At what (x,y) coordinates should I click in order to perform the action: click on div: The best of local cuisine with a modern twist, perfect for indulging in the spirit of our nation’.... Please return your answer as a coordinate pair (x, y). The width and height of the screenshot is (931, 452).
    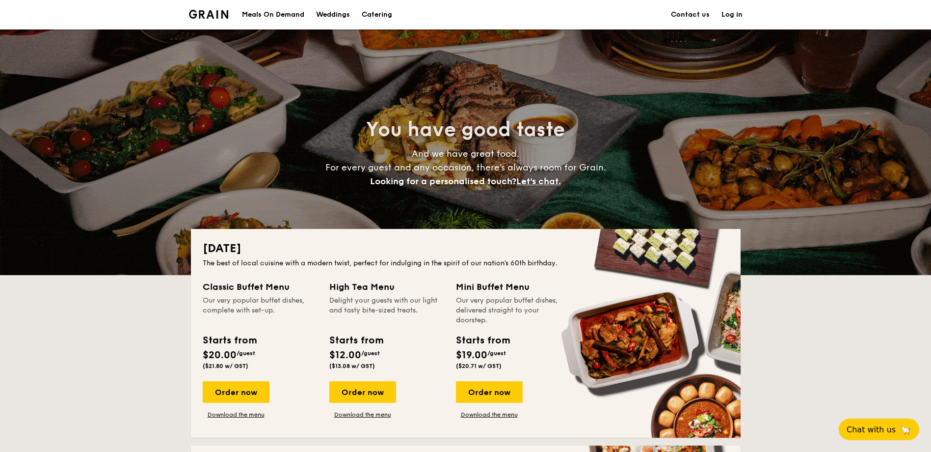
    Looking at the image, I should click on (466, 263).